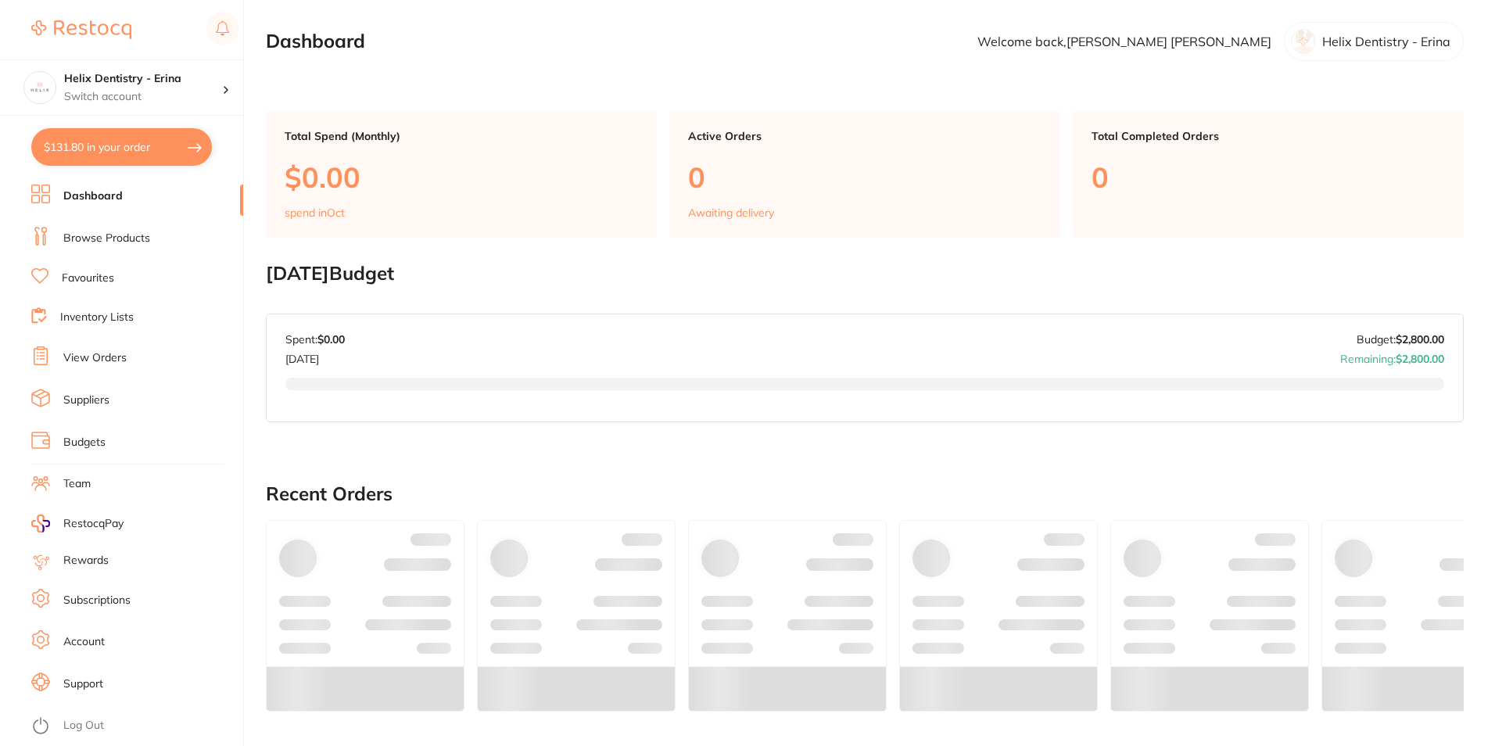 Image resolution: width=1495 pixels, height=746 pixels. I want to click on p: Total Completed Orders, so click(1269, 136).